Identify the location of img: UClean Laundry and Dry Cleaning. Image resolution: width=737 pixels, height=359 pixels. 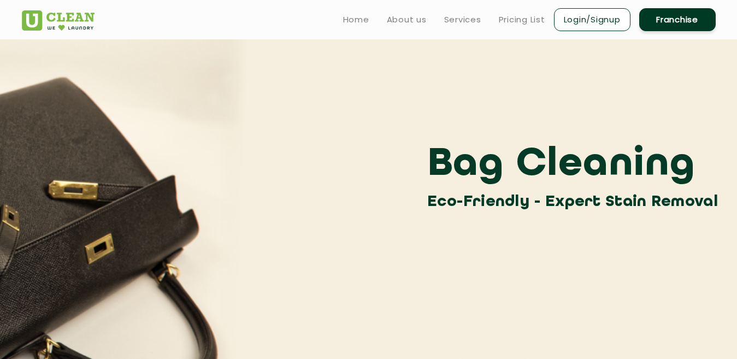
(58, 20).